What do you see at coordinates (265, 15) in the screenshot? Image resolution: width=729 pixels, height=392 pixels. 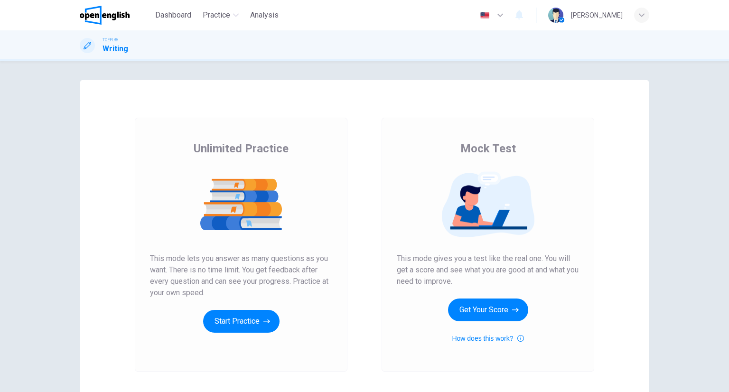 I see `a: Analysis` at bounding box center [265, 15].